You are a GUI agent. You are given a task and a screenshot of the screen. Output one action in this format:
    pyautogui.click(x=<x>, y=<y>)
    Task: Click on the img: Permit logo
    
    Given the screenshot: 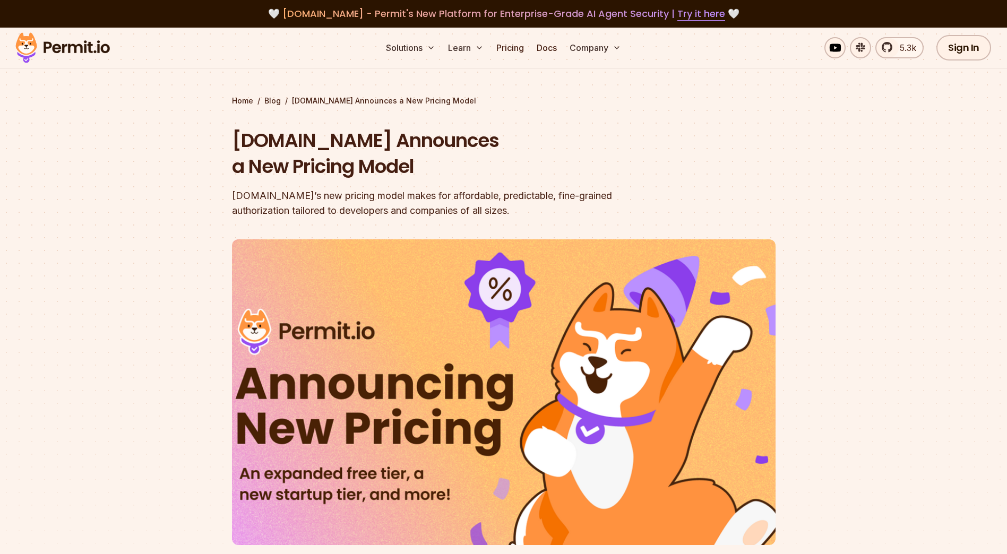 What is the action you would take?
    pyautogui.click(x=63, y=48)
    